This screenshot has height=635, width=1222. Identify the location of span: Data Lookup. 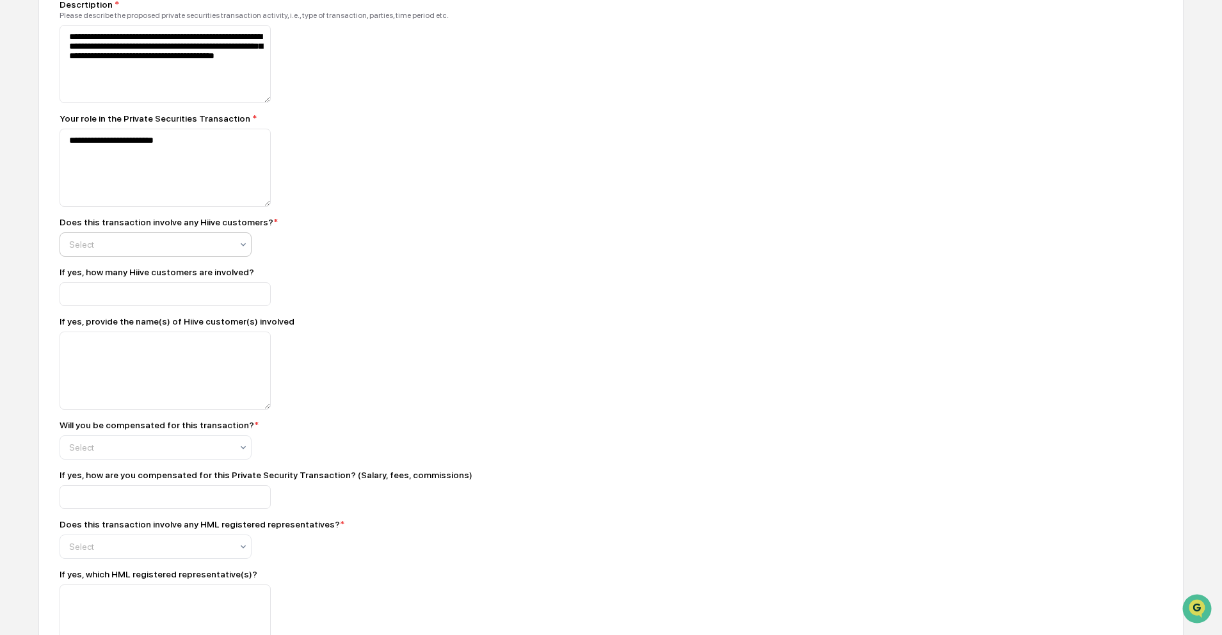
(53, 192).